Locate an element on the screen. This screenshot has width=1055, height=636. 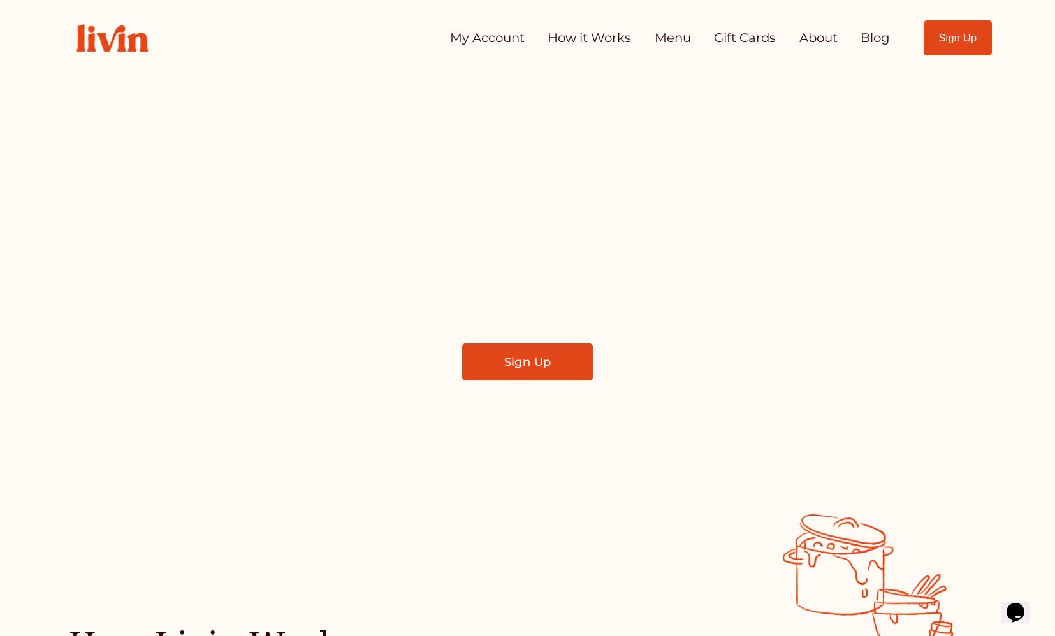
a: Menu is located at coordinates (673, 38).